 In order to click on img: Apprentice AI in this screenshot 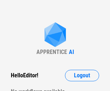, I will do `click(55, 35)`.